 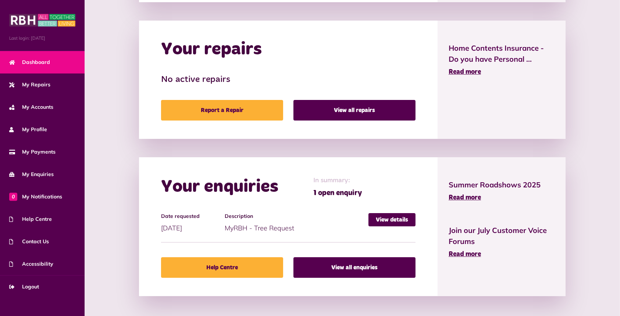 I want to click on span: Home Contents Insurance - Do you have Personal ..., so click(x=502, y=54).